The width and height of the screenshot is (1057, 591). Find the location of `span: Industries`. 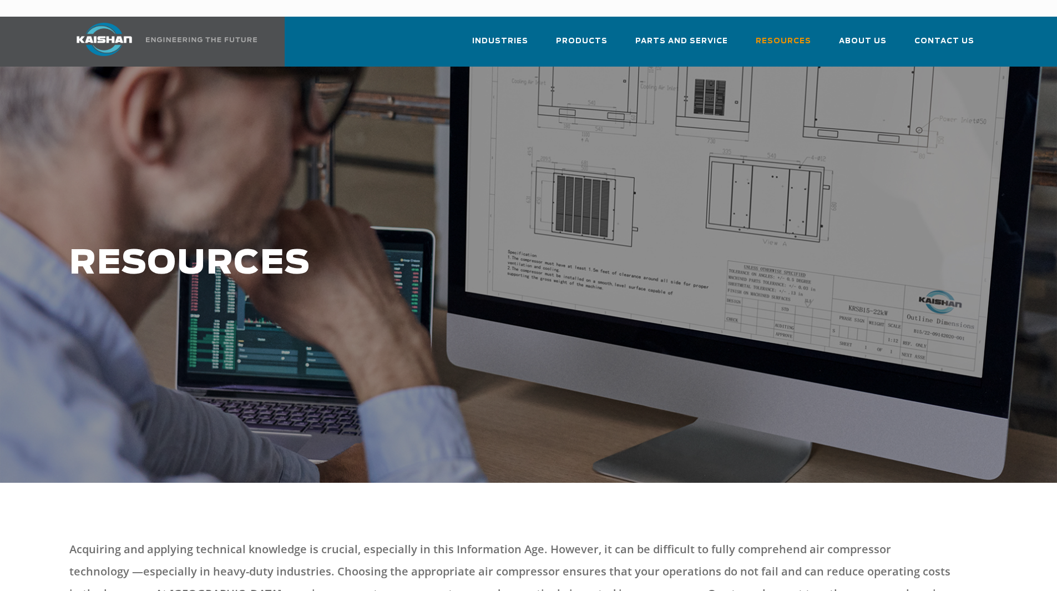

span: Industries is located at coordinates (500, 41).